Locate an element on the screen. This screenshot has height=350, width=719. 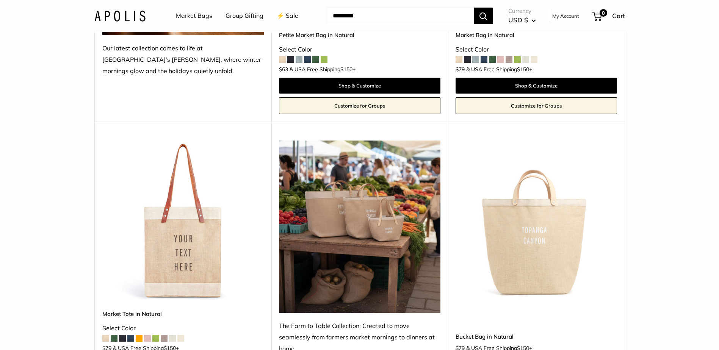
a: Market Bags is located at coordinates (194, 16).